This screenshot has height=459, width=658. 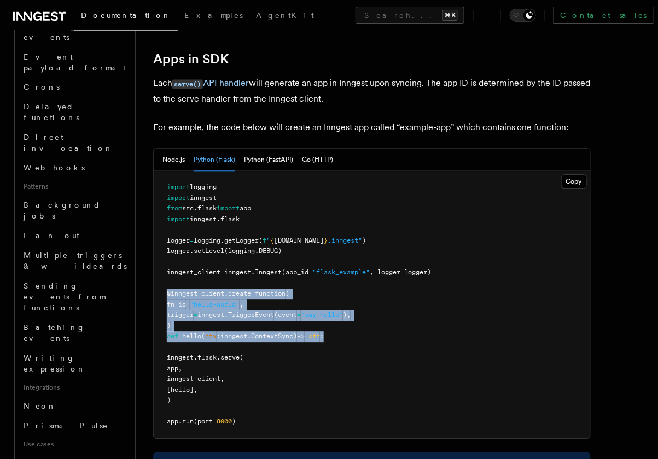 I want to click on span: run, so click(x=187, y=421).